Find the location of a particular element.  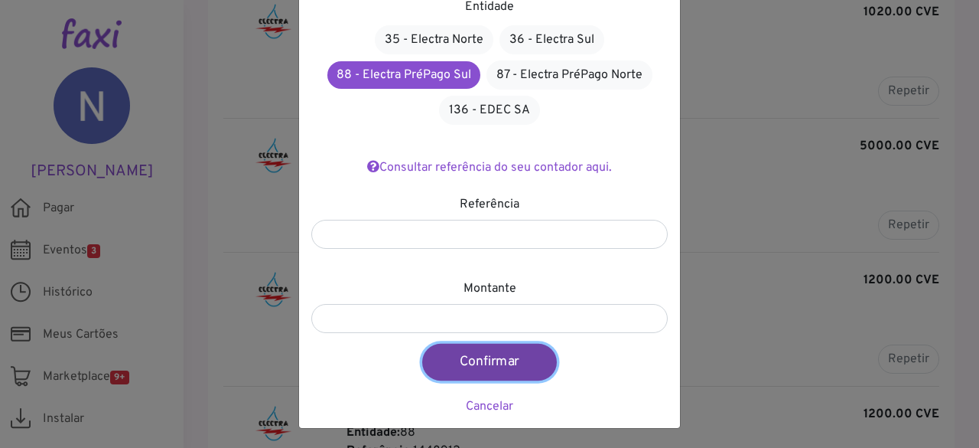

label: Montante is located at coordinates (490, 288).